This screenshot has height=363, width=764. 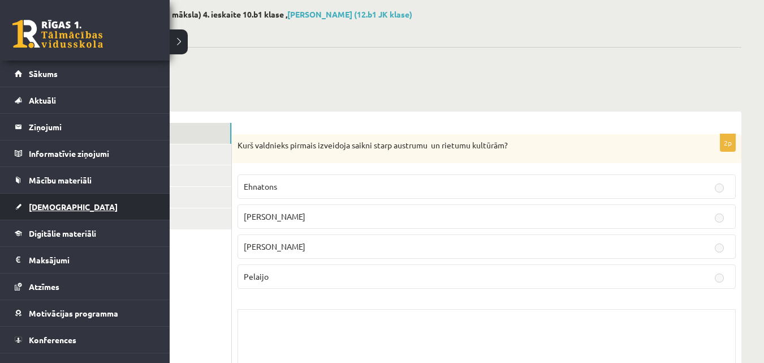 I want to click on legend: Maksājumi, so click(x=92, y=260).